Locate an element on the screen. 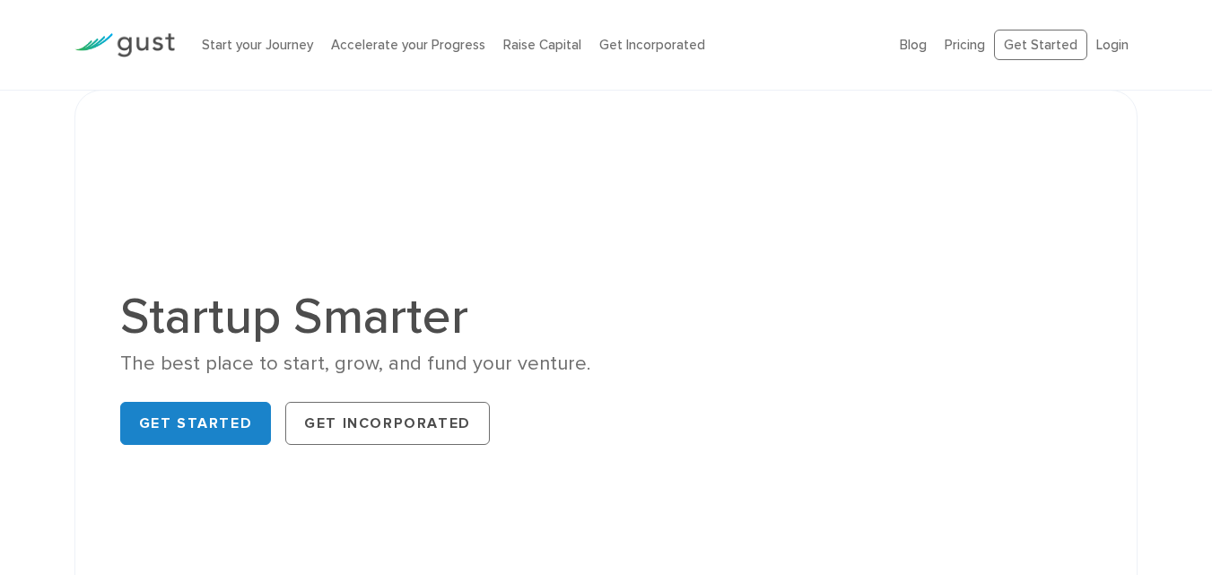 The height and width of the screenshot is (575, 1212). a: Accelerate your Progress is located at coordinates (408, 45).